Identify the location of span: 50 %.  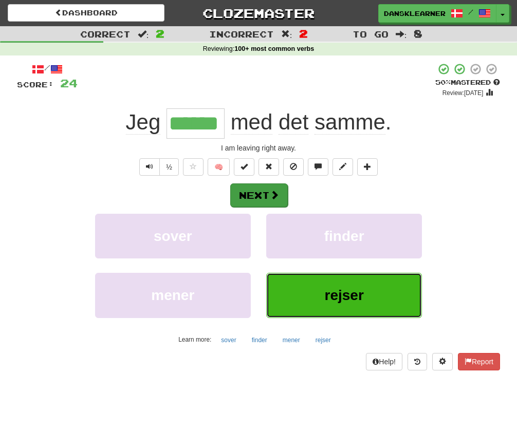
(443, 82).